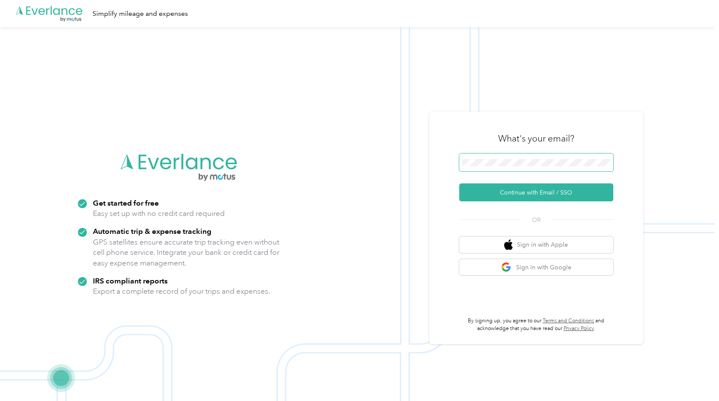  I want to click on button: apple logoSign in with Apple, so click(536, 245).